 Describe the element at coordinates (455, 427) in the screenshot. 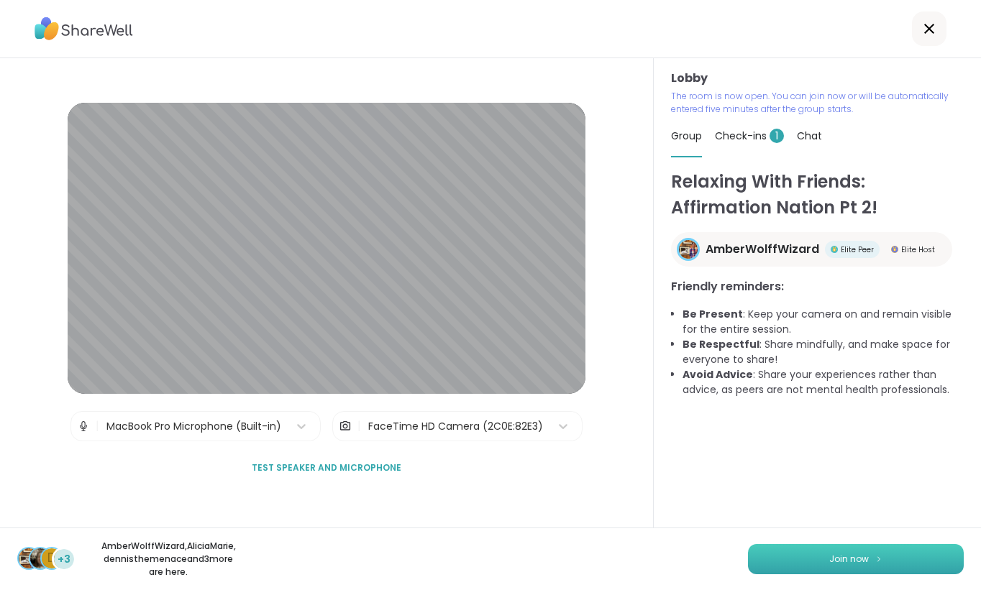

I see `div: FaceTime HD Camera (2C0E:82E3)` at that location.